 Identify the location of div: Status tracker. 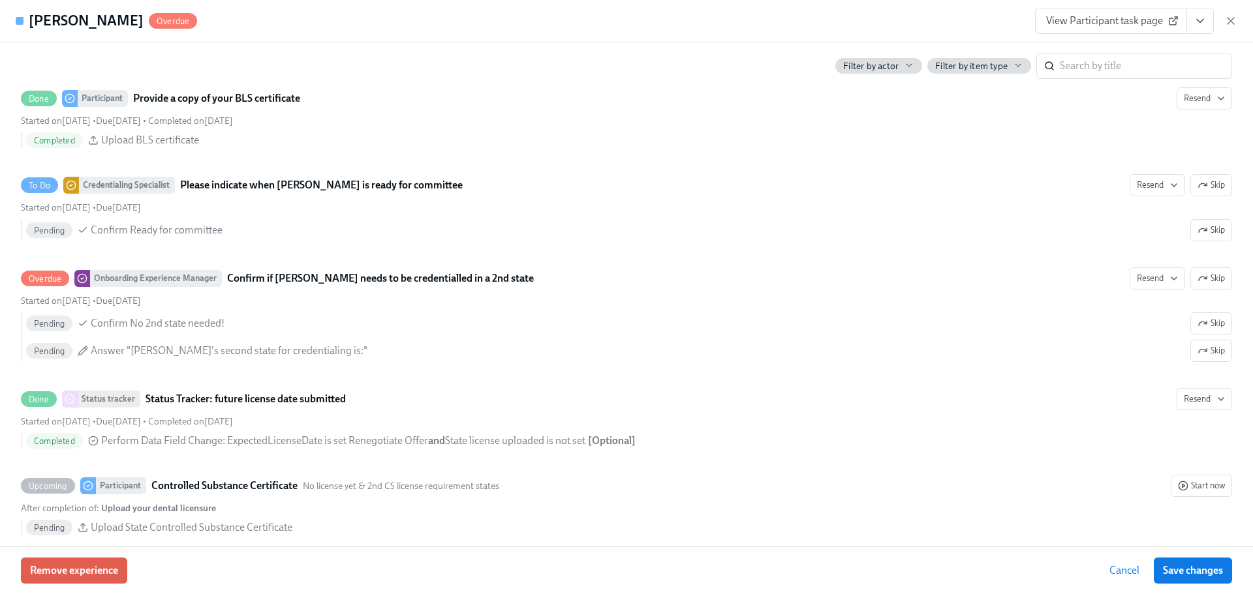
(109, 399).